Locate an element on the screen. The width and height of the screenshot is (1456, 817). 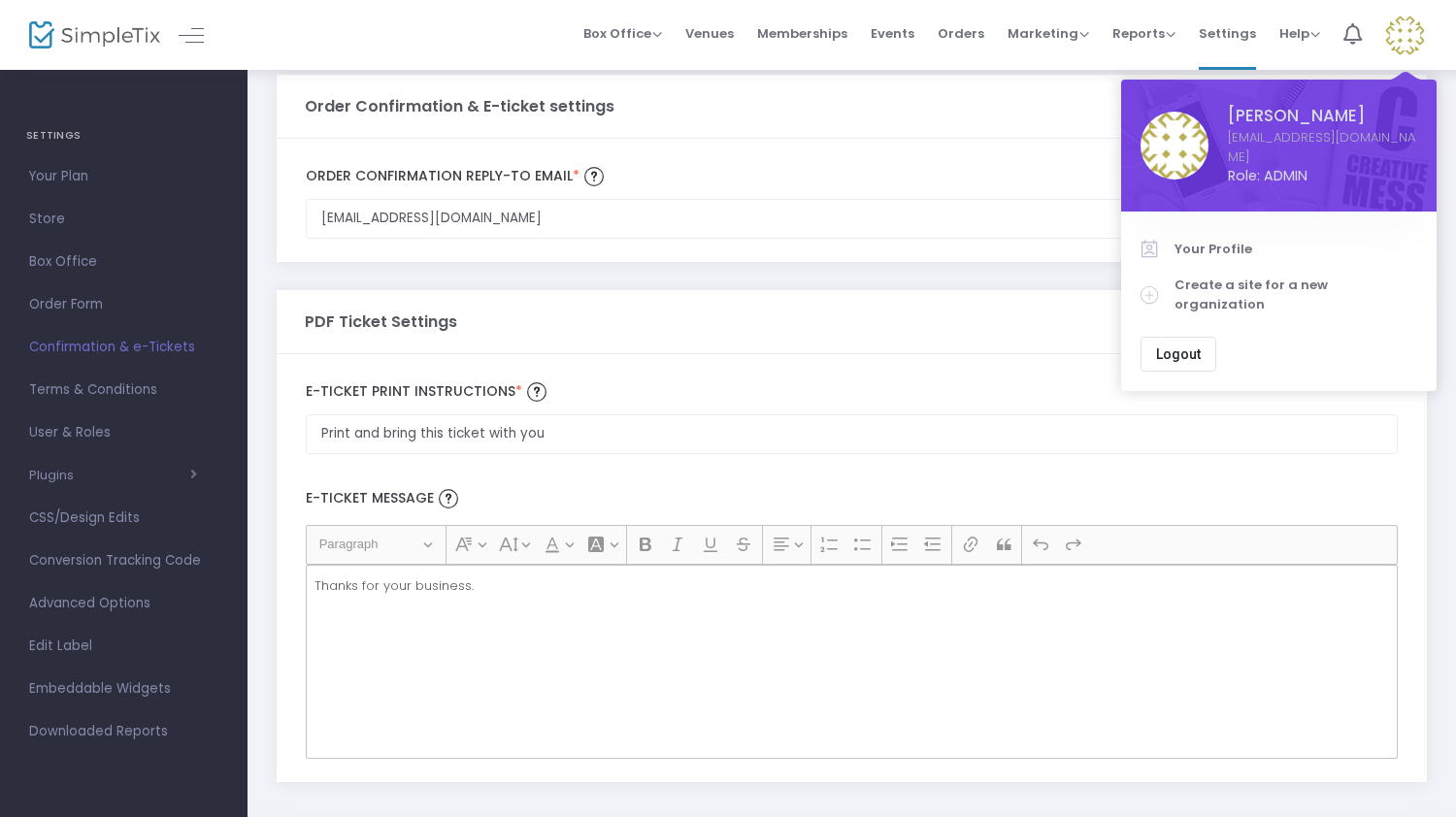
span: Your Plan is located at coordinates (123, 177).